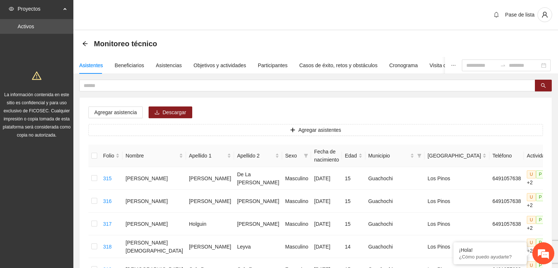  What do you see at coordinates (293, 156) in the screenshot?
I see `span: Sexo` at bounding box center [293, 156].